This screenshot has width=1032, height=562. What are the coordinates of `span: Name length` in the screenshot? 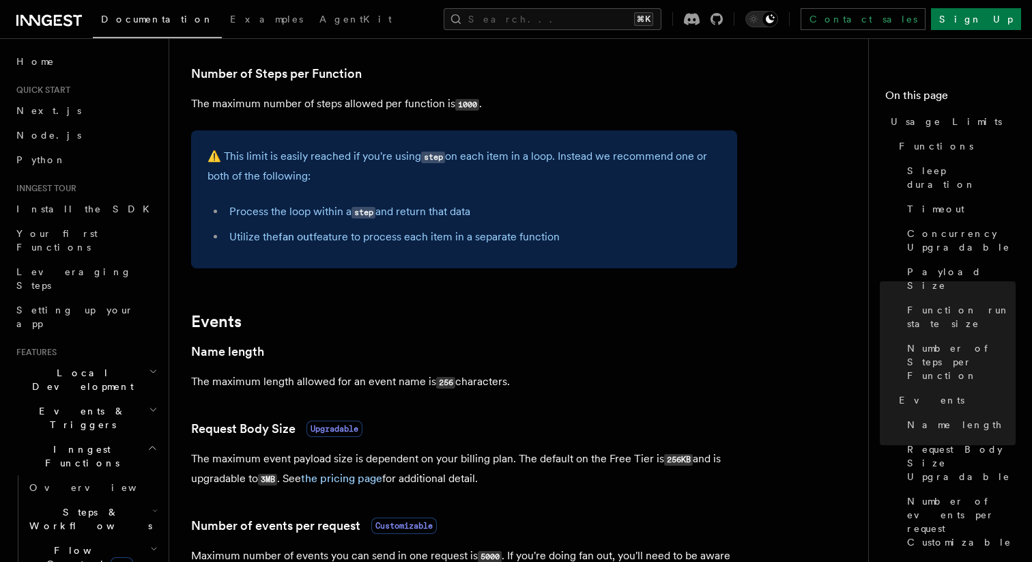 It's located at (955, 425).